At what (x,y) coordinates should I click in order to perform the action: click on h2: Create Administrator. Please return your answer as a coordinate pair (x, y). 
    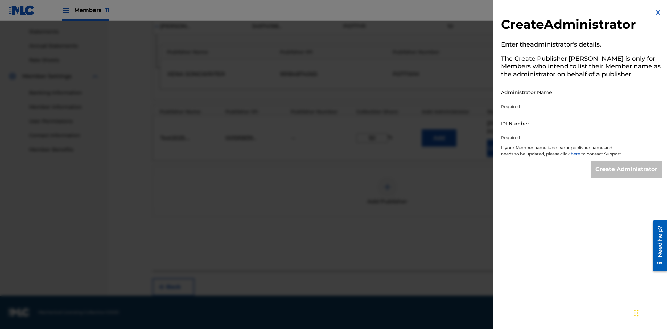
    Looking at the image, I should click on (581, 25).